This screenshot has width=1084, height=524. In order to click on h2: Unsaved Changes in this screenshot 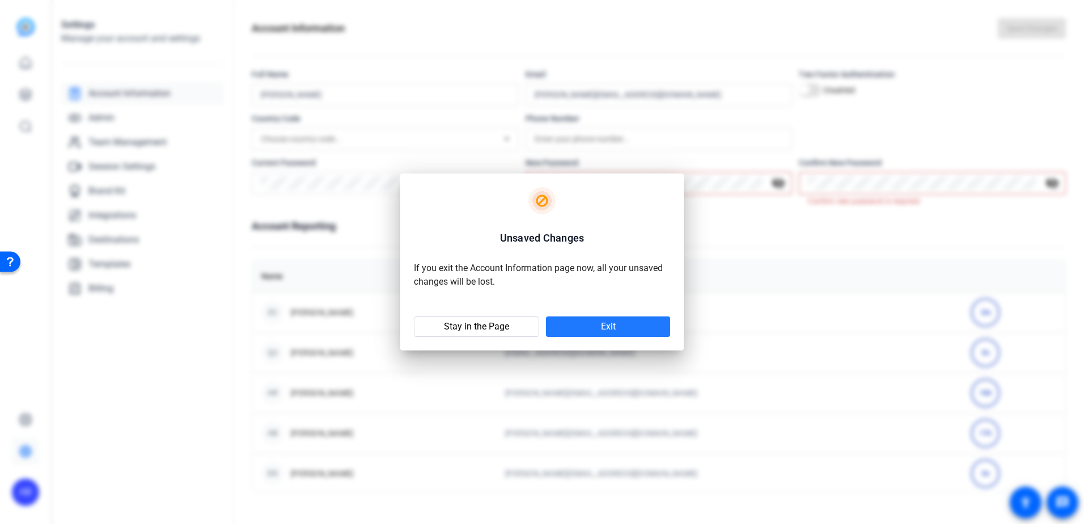, I will do `click(542, 238)`.